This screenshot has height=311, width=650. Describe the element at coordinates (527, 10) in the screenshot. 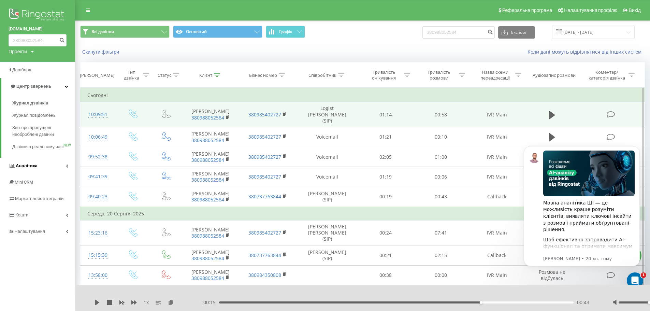

I see `span: Реферальна програма` at that location.